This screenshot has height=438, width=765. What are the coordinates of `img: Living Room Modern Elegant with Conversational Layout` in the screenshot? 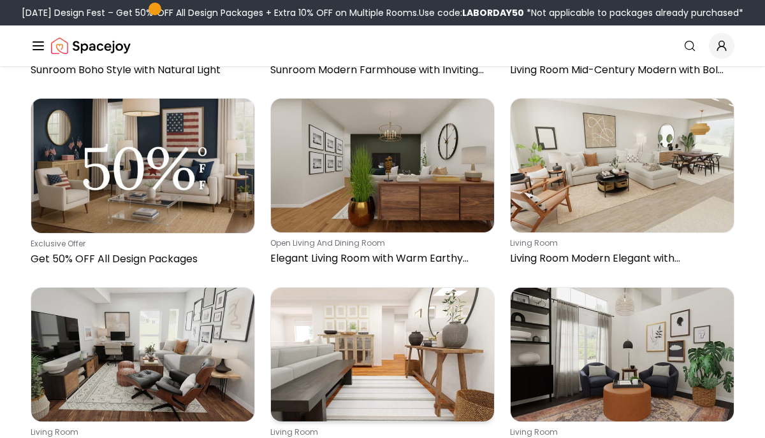 It's located at (622, 166).